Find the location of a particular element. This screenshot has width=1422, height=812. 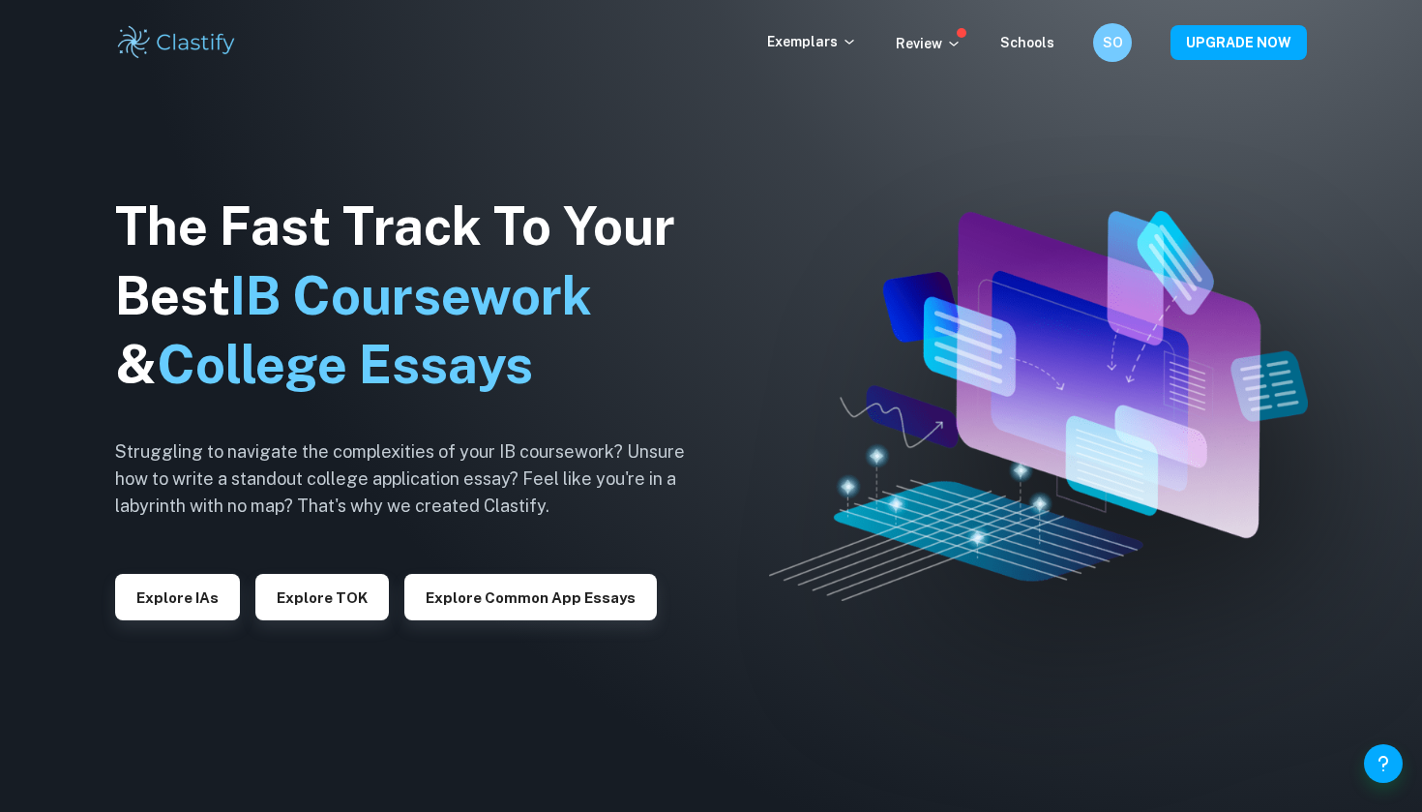

img: Clastify logo is located at coordinates (176, 43).